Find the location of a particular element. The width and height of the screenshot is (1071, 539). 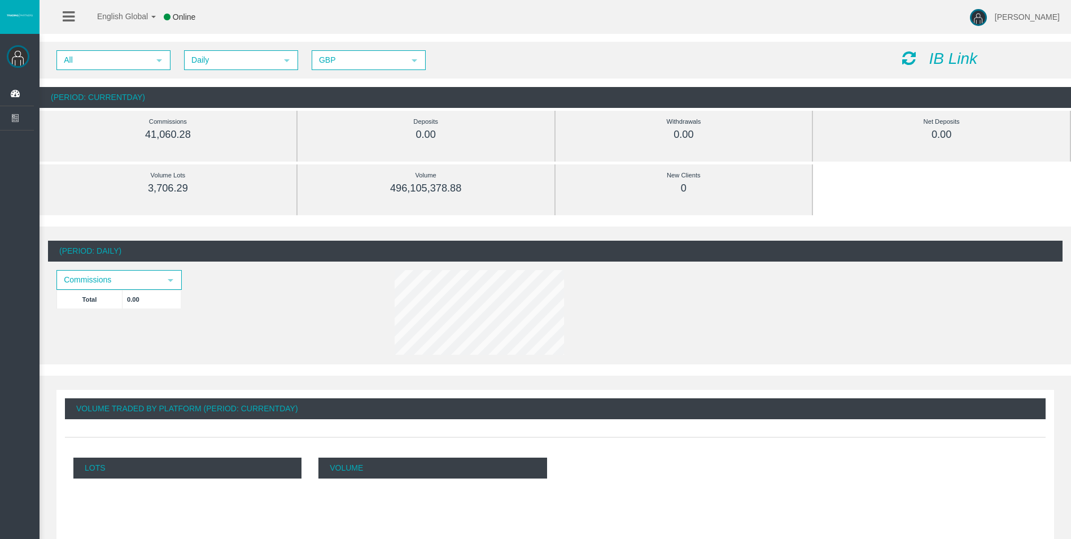

div: 0 is located at coordinates (684, 188).